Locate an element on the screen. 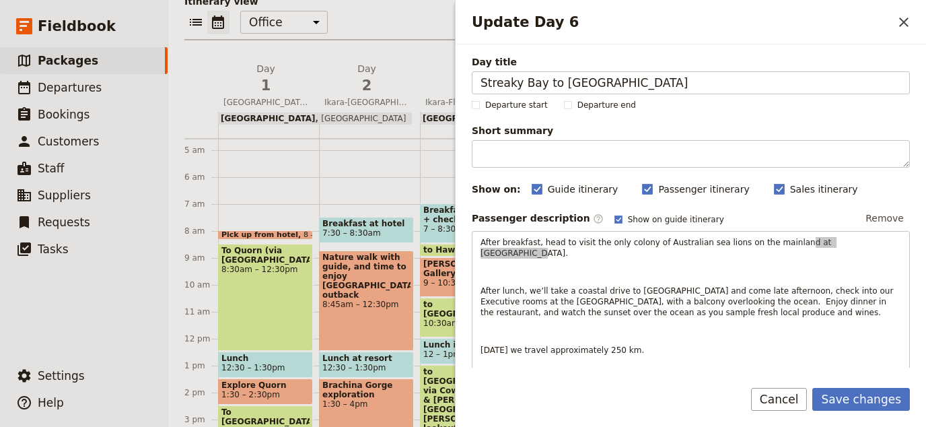  div: Breakfast at hotel7:30 – 8:30am is located at coordinates (366, 230).